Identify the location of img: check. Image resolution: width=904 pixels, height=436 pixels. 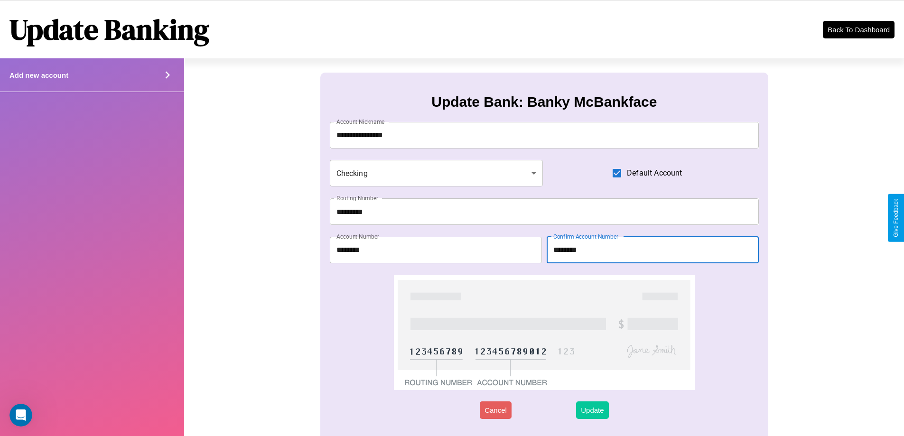
(544, 333).